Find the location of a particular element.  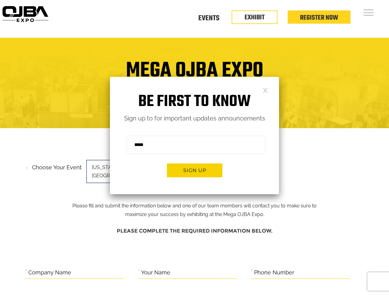

button: Sign up is located at coordinates (194, 170).